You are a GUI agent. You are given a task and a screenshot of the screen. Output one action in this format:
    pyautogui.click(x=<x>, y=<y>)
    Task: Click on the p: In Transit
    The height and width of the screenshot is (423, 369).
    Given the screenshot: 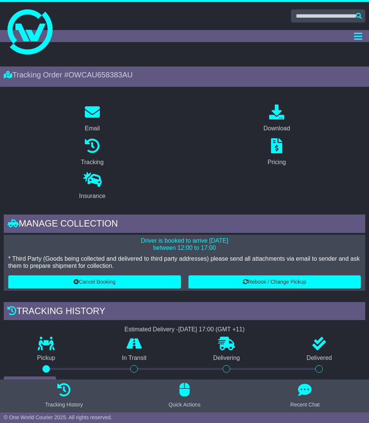 What is the action you would take?
    pyautogui.click(x=134, y=358)
    